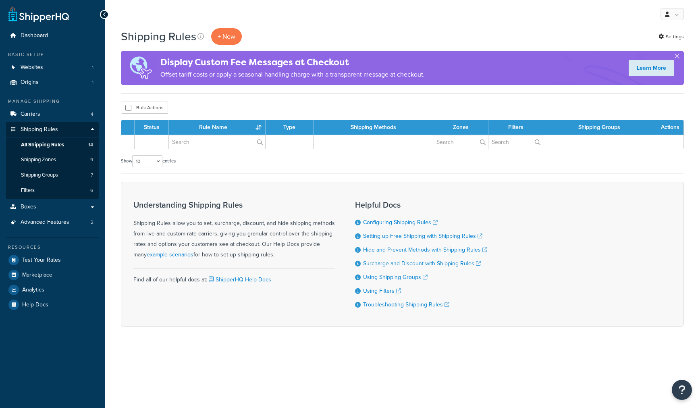 This screenshot has width=700, height=408. What do you see at coordinates (29, 82) in the screenshot?
I see `span: Origins` at bounding box center [29, 82].